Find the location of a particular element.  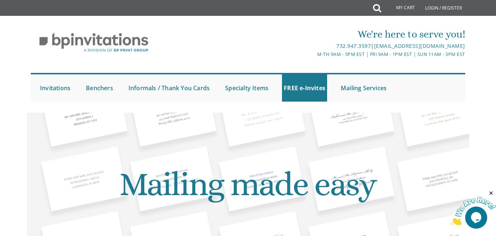

img: BP Invitation Loft is located at coordinates (94, 42).